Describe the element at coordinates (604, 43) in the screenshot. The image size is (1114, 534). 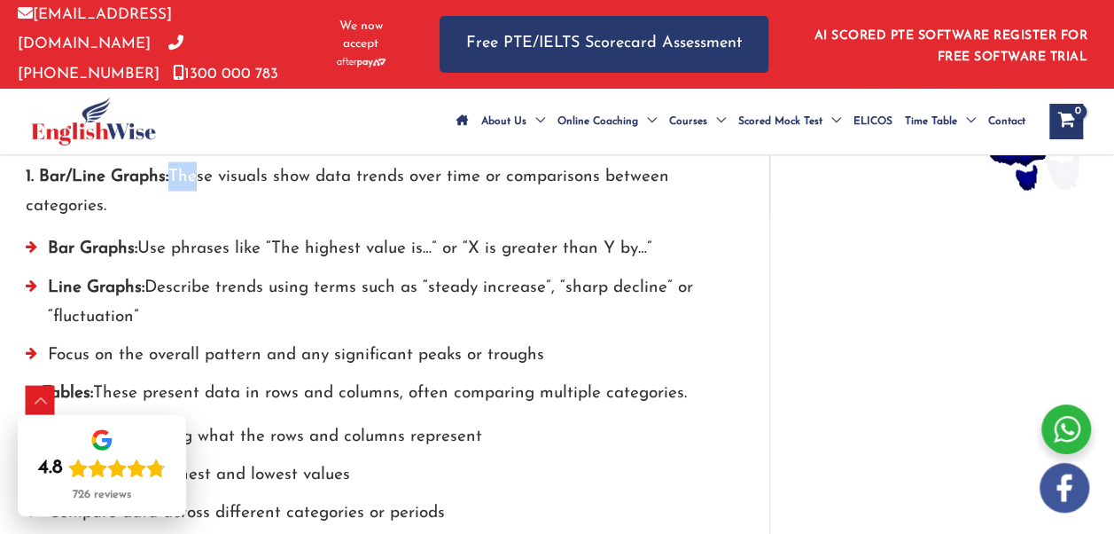
I see `a: Free PTE/IELTS Scorecard Assessment` at that location.